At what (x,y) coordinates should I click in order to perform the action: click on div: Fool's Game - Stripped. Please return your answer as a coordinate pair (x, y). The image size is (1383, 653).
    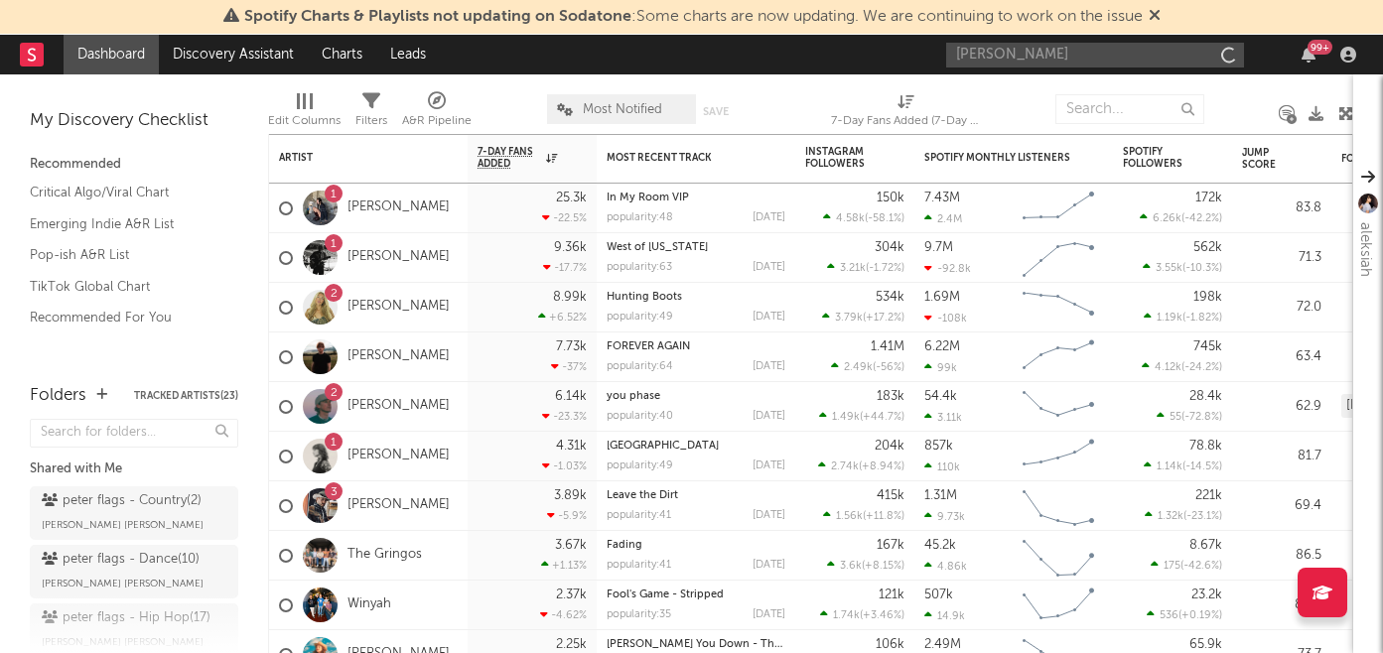
    Looking at the image, I should click on (696, 595).